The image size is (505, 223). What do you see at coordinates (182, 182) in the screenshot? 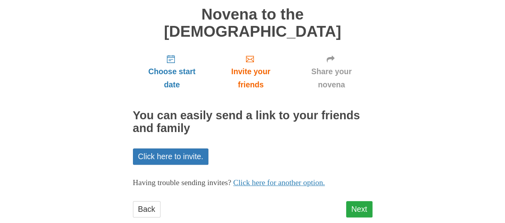
I see `span: Having trouble sending invites?` at bounding box center [182, 182].